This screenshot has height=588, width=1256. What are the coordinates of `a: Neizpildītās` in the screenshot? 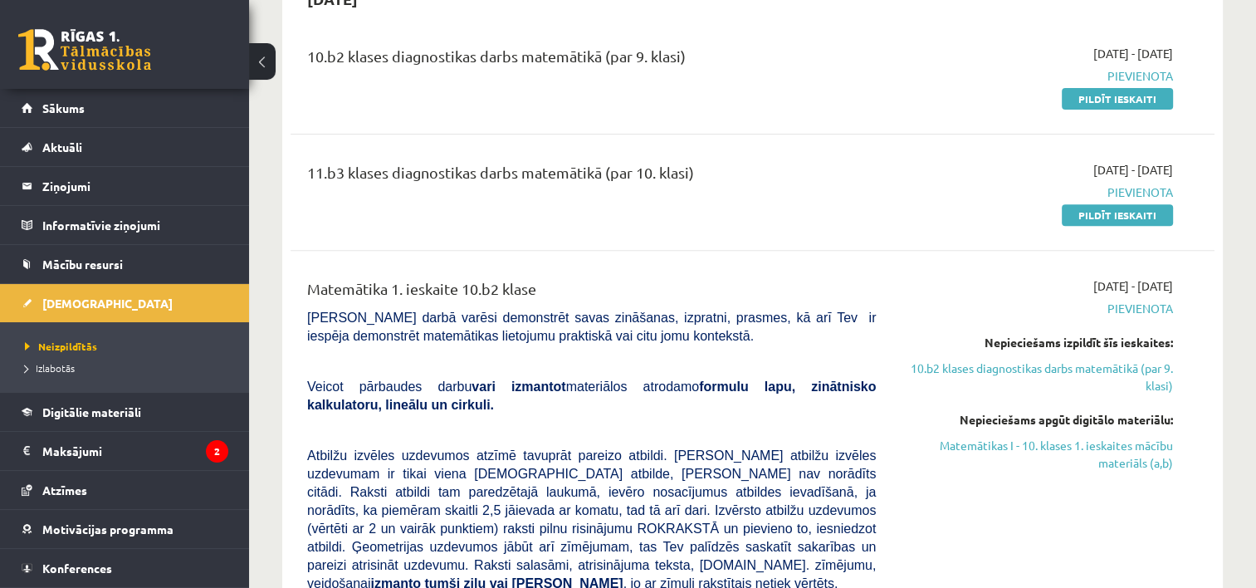 It's located at (129, 346).